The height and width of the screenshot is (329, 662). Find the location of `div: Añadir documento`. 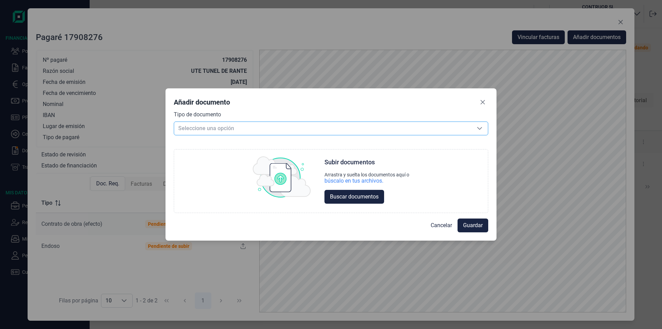

div: Añadir documento is located at coordinates (202, 102).